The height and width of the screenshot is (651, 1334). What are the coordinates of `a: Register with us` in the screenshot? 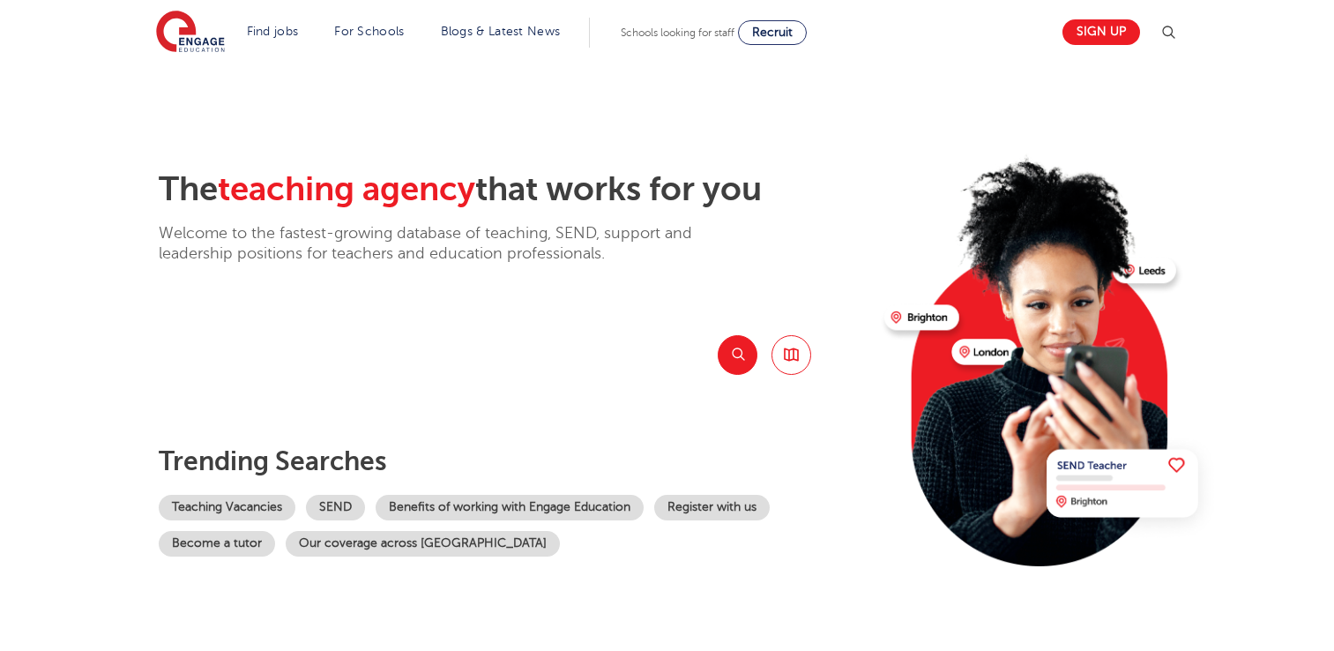 It's located at (712, 507).